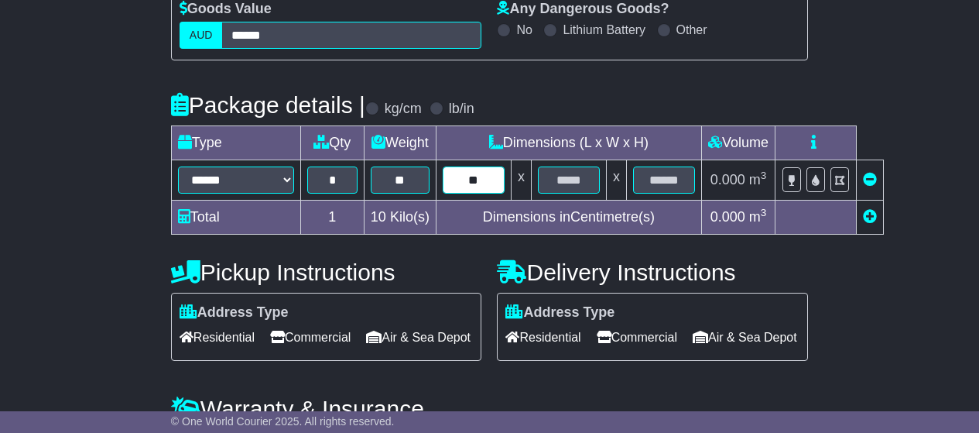  I want to click on td: Dimensions (L x W x H), so click(568, 143).